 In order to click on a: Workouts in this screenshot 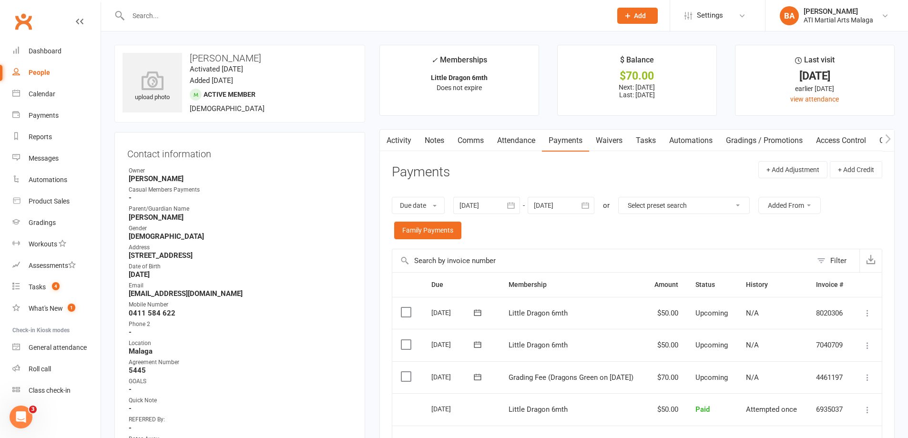, I will do `click(56, 244)`.